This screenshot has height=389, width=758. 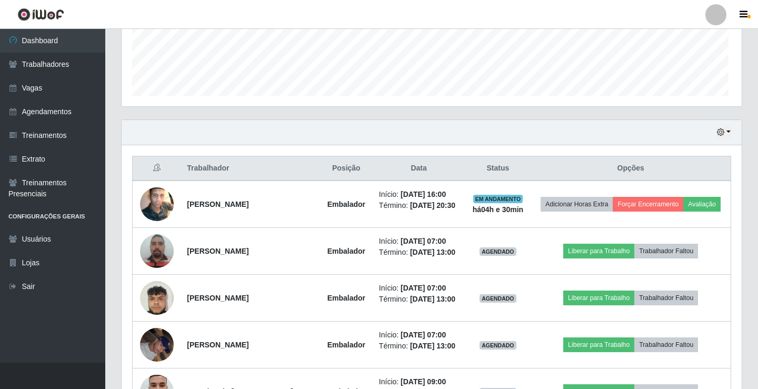 What do you see at coordinates (497, 168) in the screenshot?
I see `th: Status` at bounding box center [497, 168].